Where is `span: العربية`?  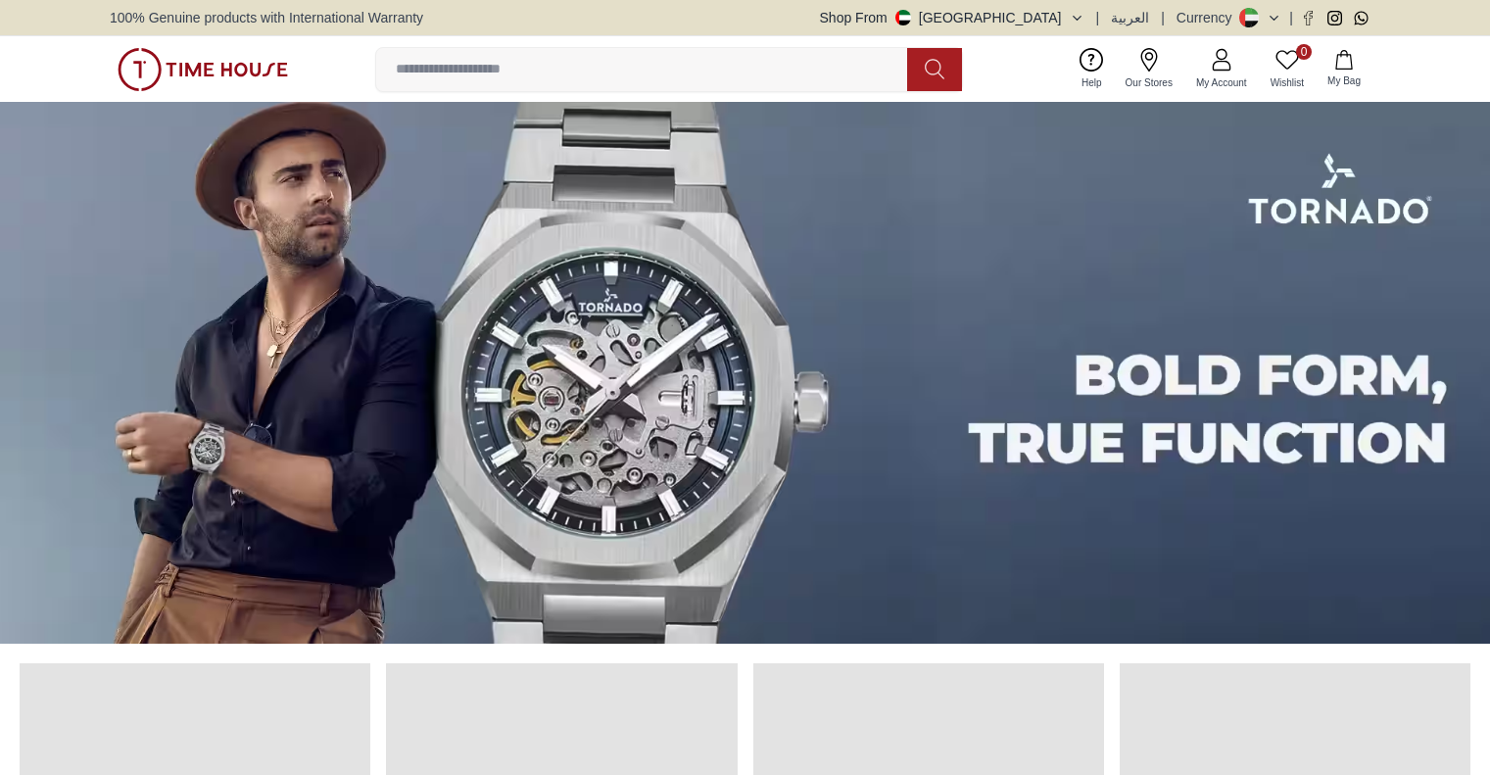
span: العربية is located at coordinates (1130, 18).